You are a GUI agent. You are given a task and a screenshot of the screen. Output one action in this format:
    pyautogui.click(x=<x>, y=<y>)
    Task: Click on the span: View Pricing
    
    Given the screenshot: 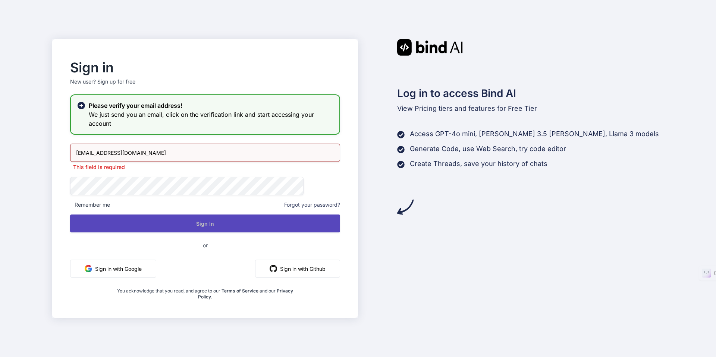 What is the action you would take?
    pyautogui.click(x=417, y=108)
    